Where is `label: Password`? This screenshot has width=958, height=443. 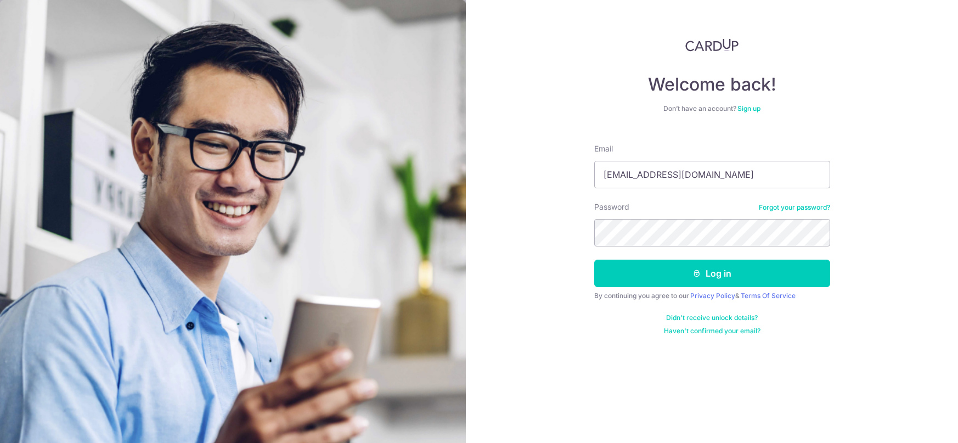
label: Password is located at coordinates (612, 207).